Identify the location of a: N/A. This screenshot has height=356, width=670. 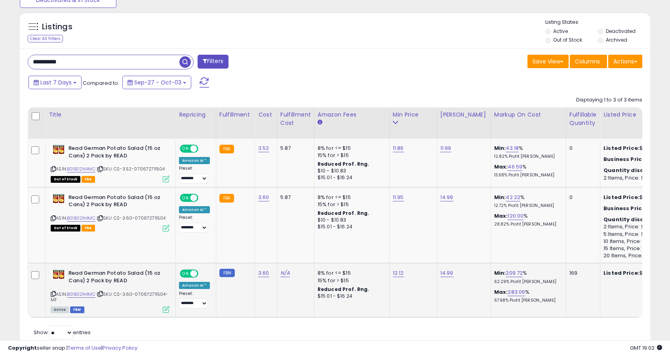
(285, 273).